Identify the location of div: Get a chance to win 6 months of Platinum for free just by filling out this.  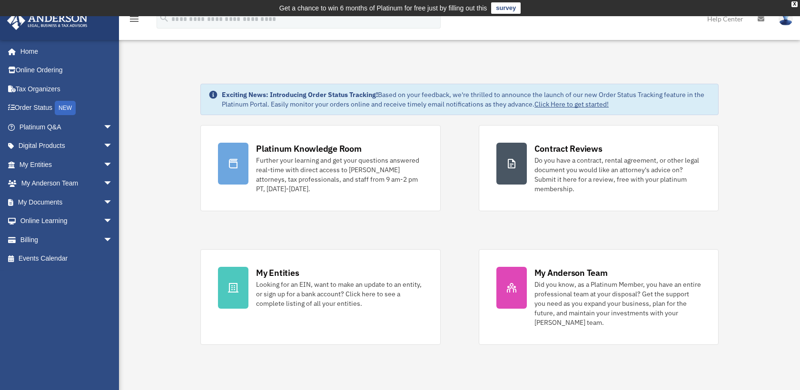
(383, 8).